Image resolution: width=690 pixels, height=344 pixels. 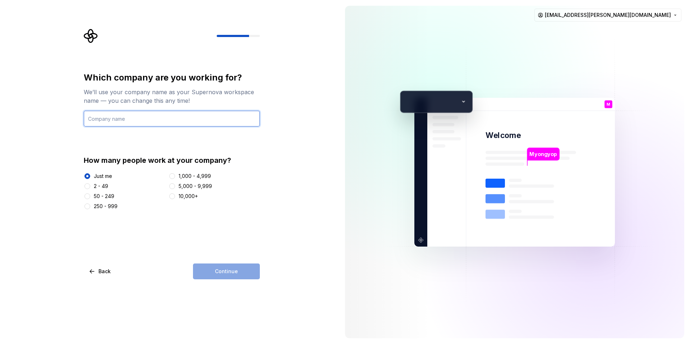 I want to click on svg: Supernova Logo, so click(x=91, y=36).